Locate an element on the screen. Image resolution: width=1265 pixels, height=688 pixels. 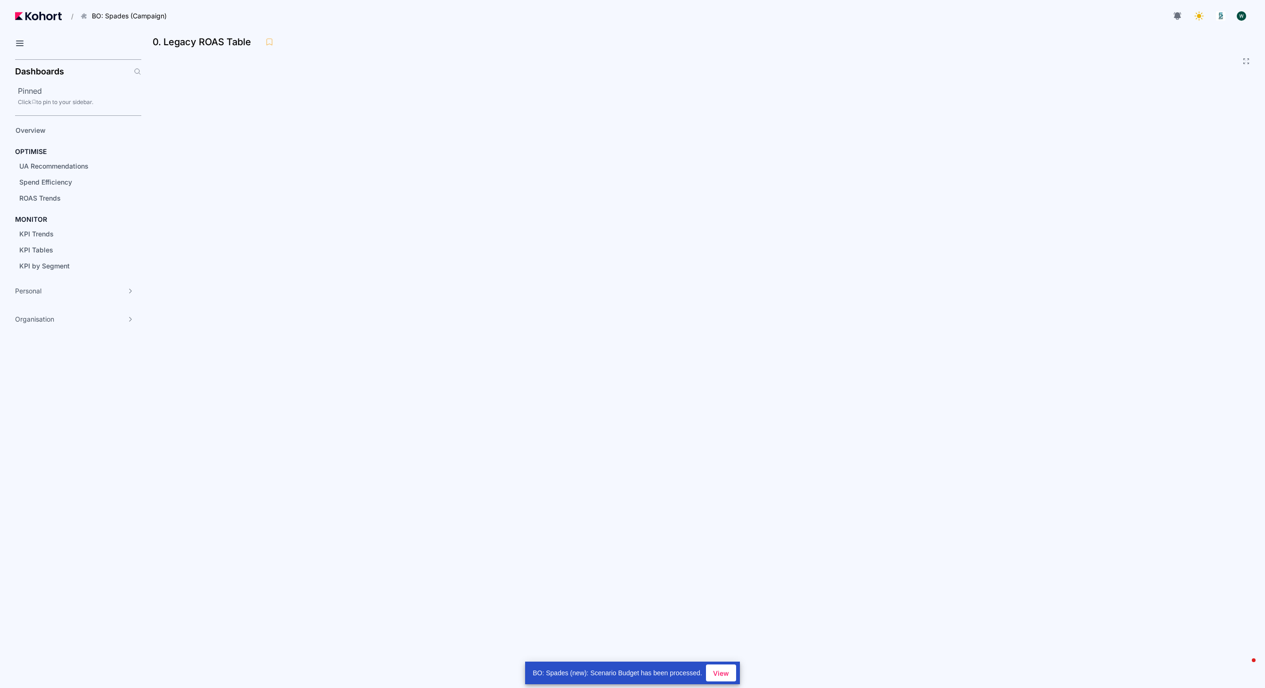
button: BO: Spades (Campaign) is located at coordinates (126, 16).